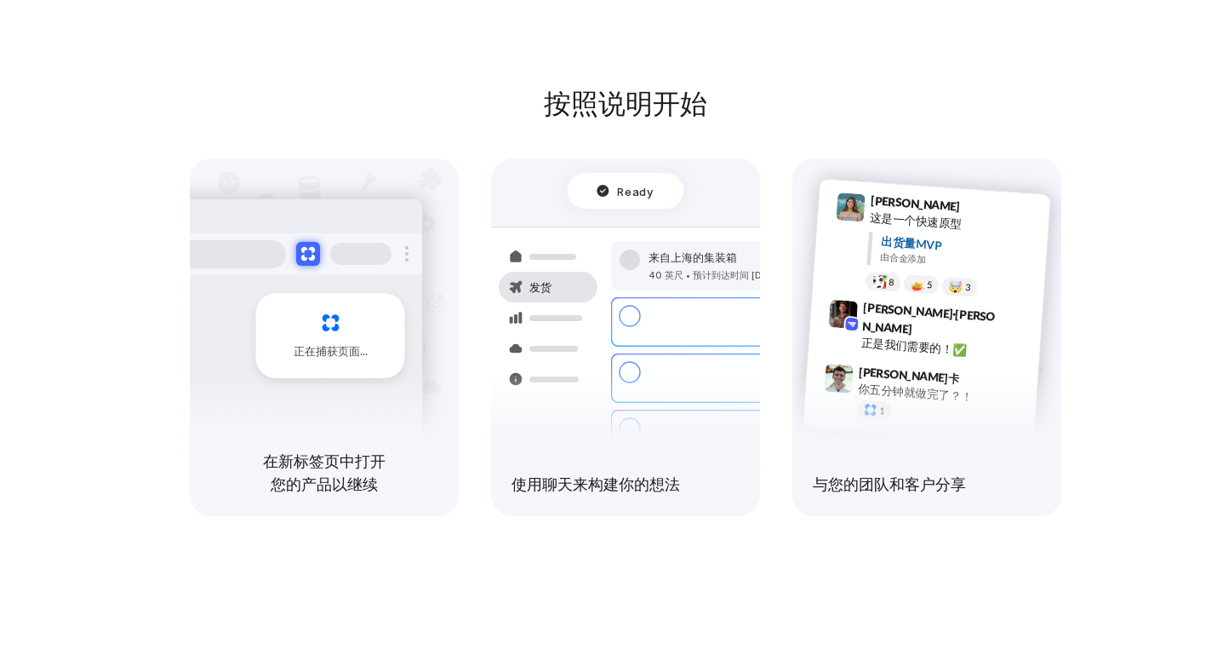  What do you see at coordinates (914, 346) in the screenshot?
I see `font: 正是我们需要的！✅` at bounding box center [914, 346].